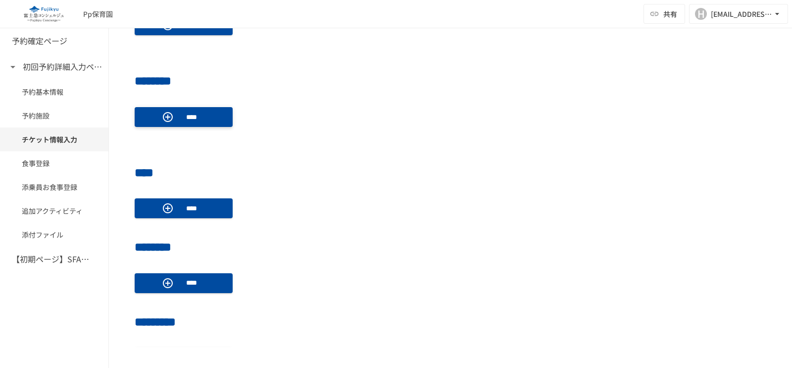 This screenshot has height=368, width=792. I want to click on h6: 初回予約詳細入力ページ, so click(62, 67).